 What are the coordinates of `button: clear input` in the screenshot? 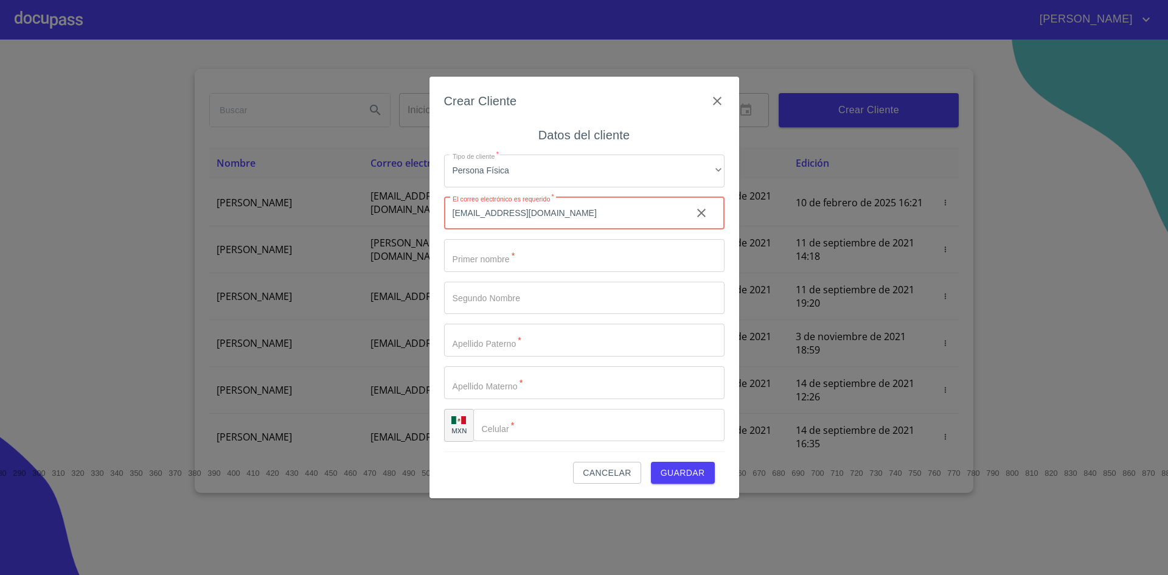 It's located at (701, 213).